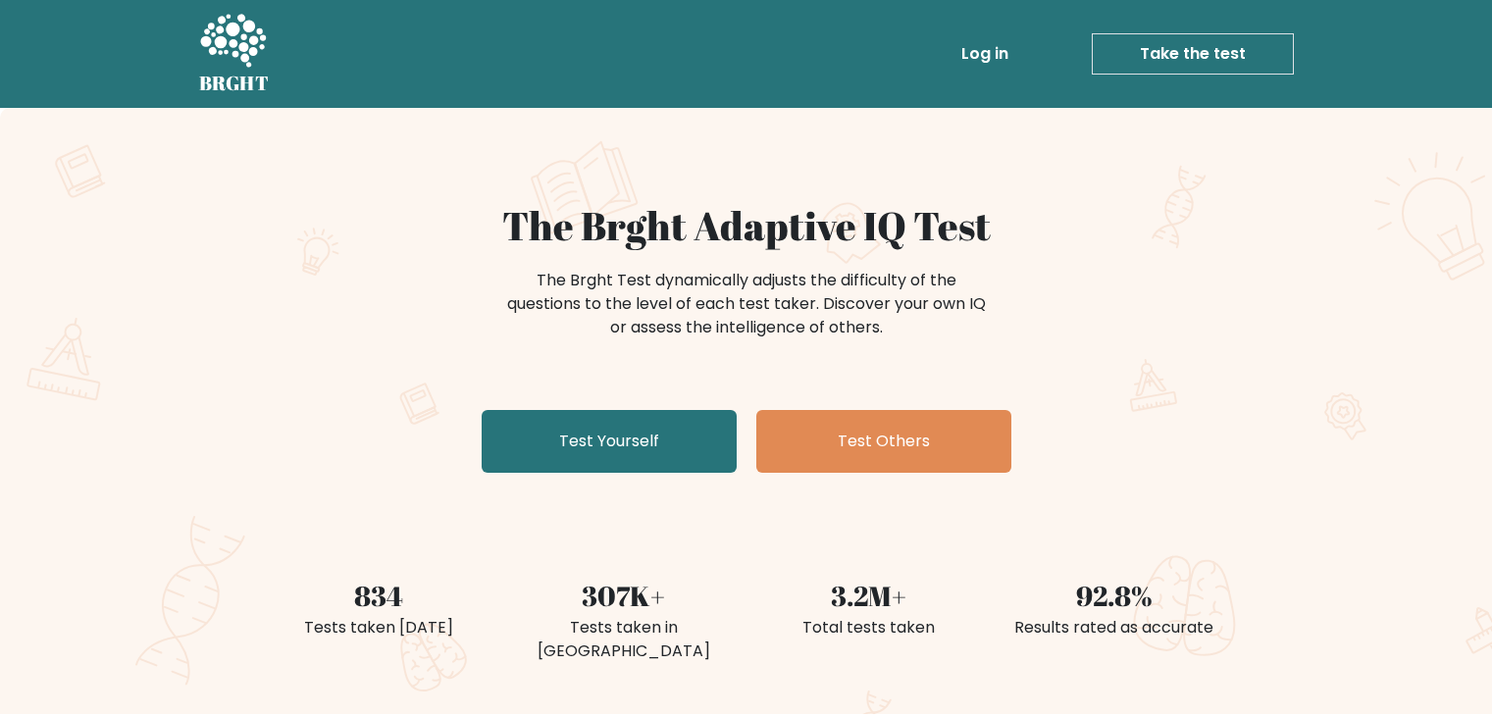 This screenshot has width=1492, height=716. Describe the element at coordinates (746, 226) in the screenshot. I see `h1: The Brght Adaptive IQ Test` at that location.